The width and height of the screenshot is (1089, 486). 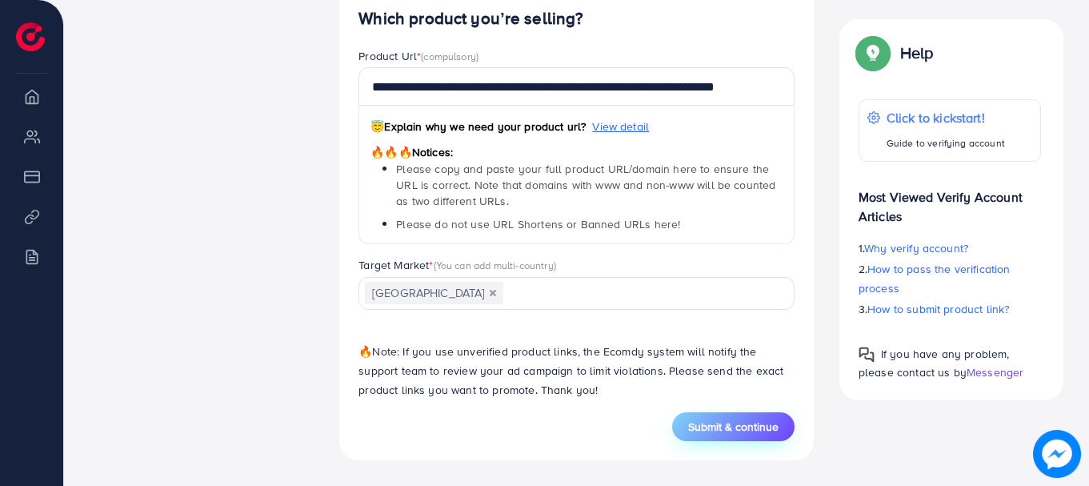 What do you see at coordinates (620, 126) in the screenshot?
I see `span: View detail` at bounding box center [620, 126].